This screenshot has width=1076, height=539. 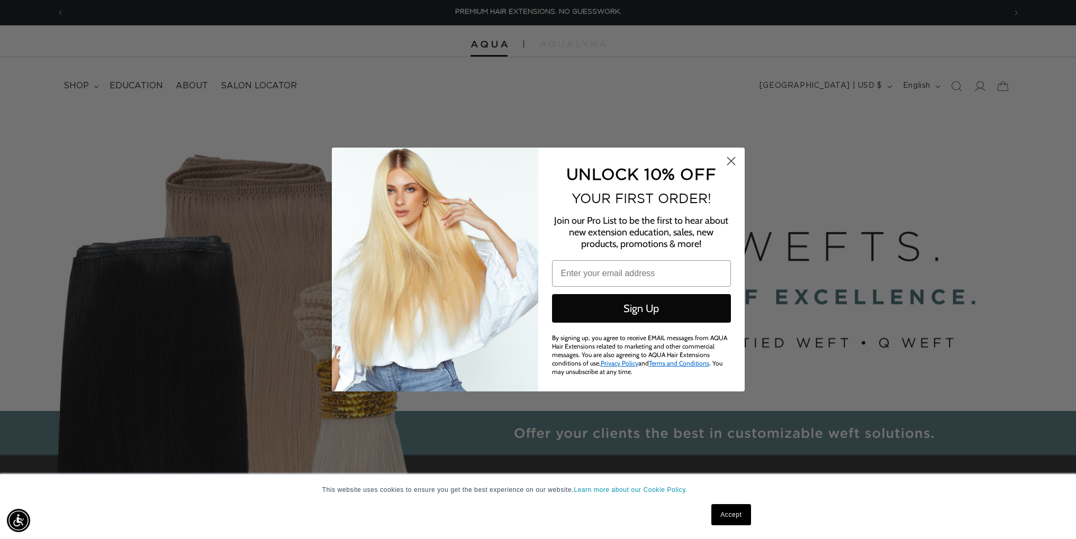 I want to click on button: Close dialog, so click(x=731, y=161).